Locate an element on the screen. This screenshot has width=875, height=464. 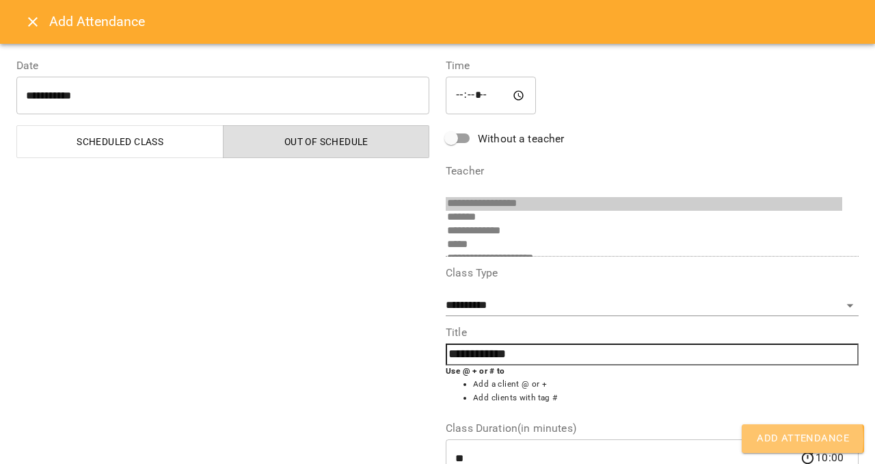
label: Date is located at coordinates (223, 66).